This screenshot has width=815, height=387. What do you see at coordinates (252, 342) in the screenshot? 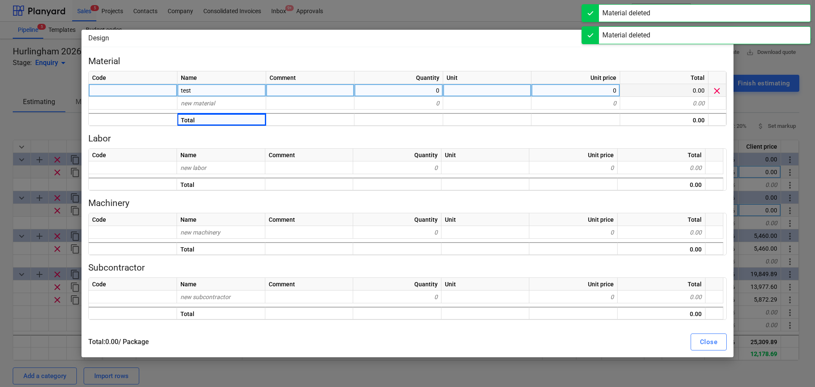
I see `p: Total : 0.00 / Package` at bounding box center [252, 342].